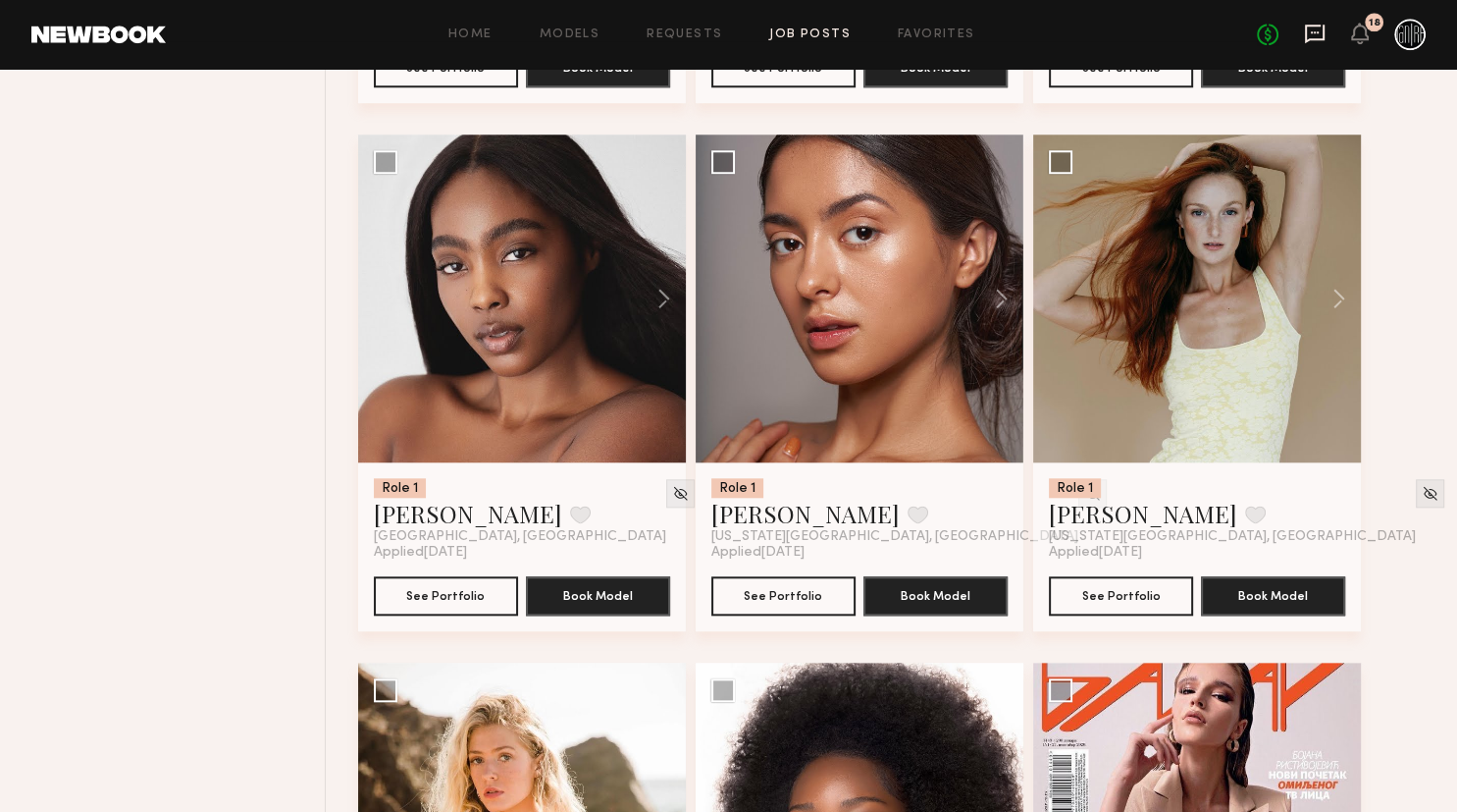 The height and width of the screenshot is (812, 1457). Describe the element at coordinates (936, 35) in the screenshot. I see `a: Favorites` at that location.